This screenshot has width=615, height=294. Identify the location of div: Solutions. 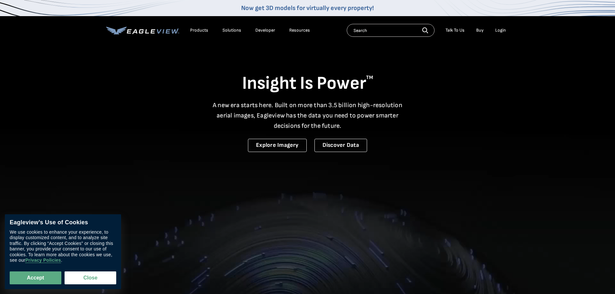
(232, 30).